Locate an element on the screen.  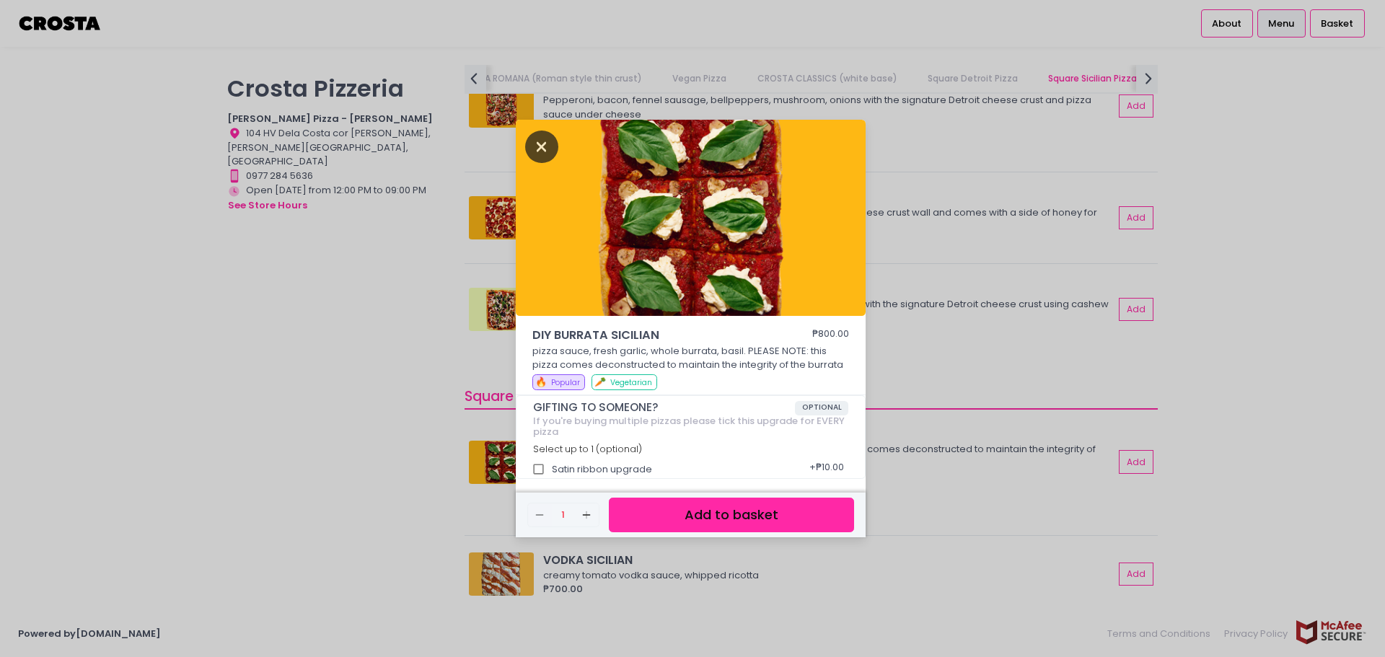
div: ₱800.00 is located at coordinates (830, 335).